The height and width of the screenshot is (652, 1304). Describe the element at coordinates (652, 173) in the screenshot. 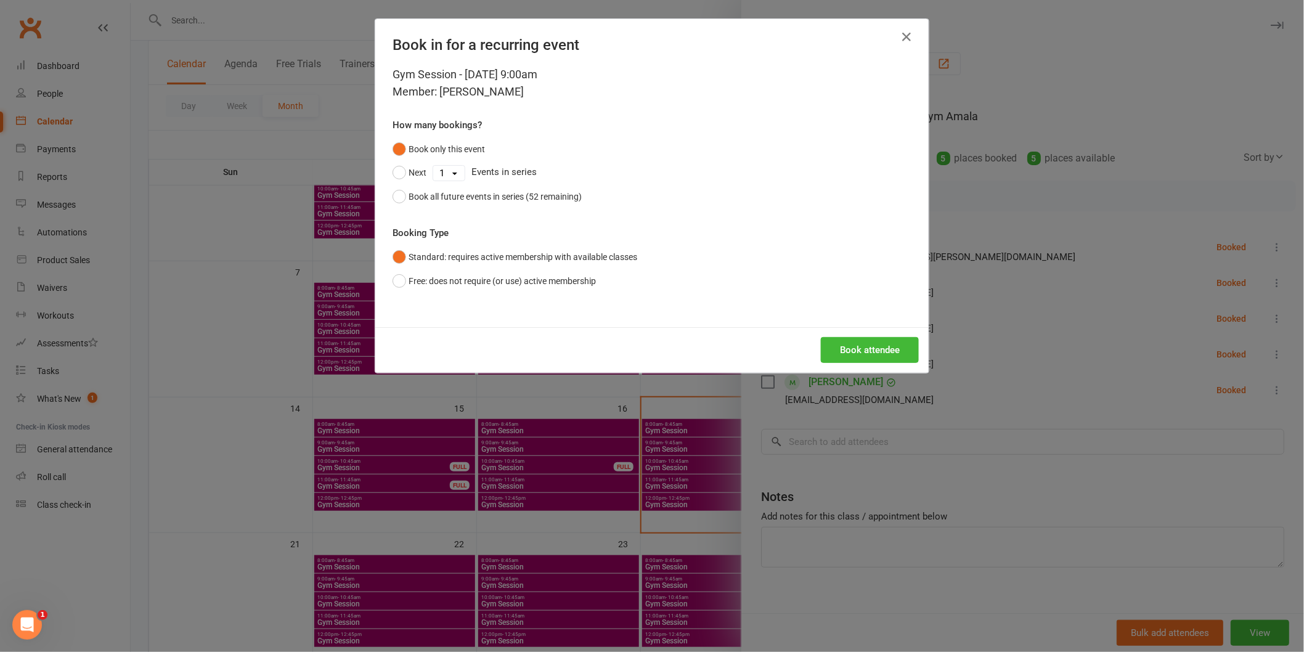

I see `div: Events in series` at that location.